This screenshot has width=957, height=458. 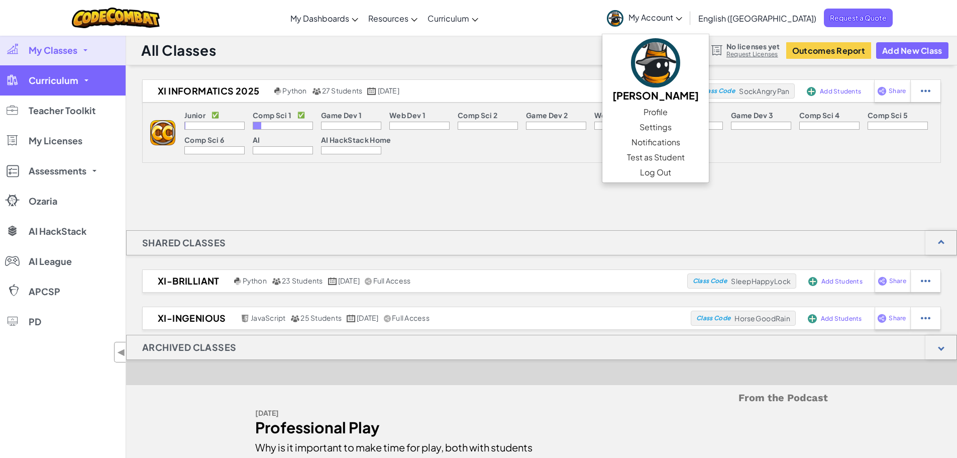 What do you see at coordinates (320, 18) in the screenshot?
I see `span: My Dashboards` at bounding box center [320, 18].